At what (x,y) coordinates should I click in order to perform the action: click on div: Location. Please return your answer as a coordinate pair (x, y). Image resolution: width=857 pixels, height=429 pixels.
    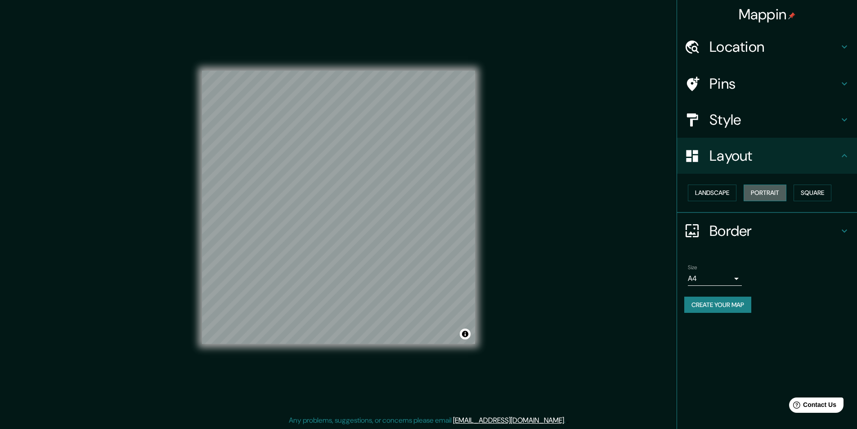
    Looking at the image, I should click on (767, 47).